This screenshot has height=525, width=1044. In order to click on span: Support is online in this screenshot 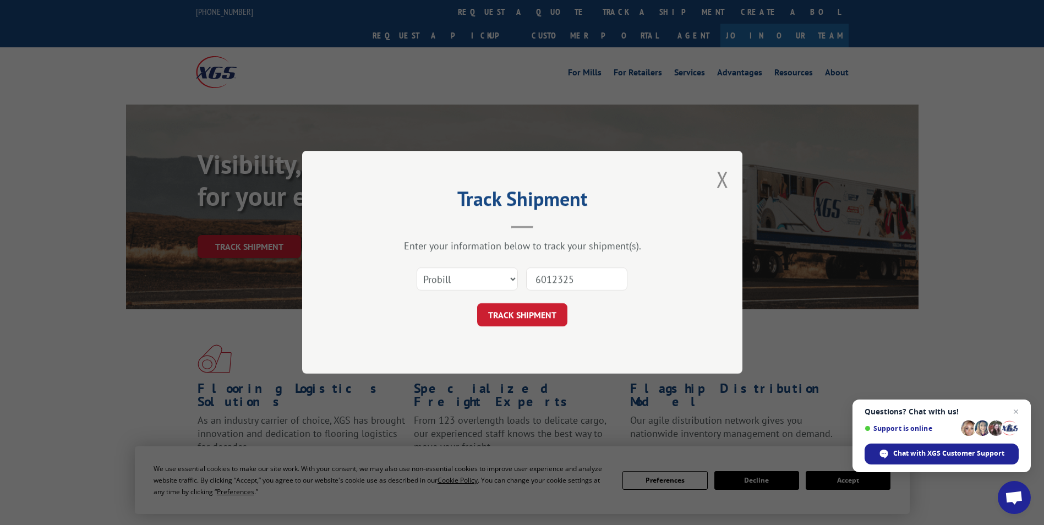, I will do `click(911, 428)`.